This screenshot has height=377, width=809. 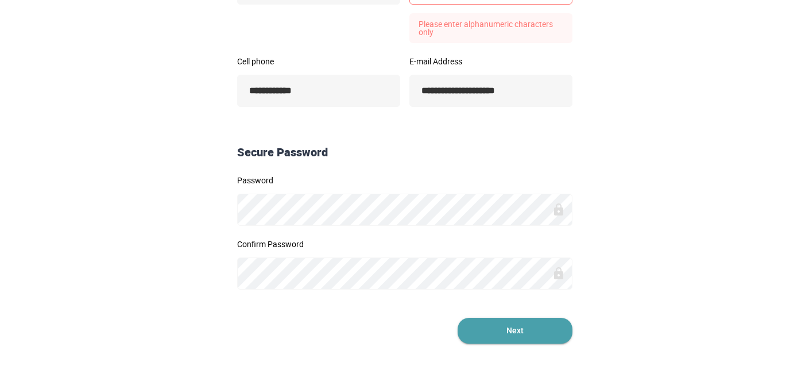 I want to click on button: Next, so click(x=515, y=330).